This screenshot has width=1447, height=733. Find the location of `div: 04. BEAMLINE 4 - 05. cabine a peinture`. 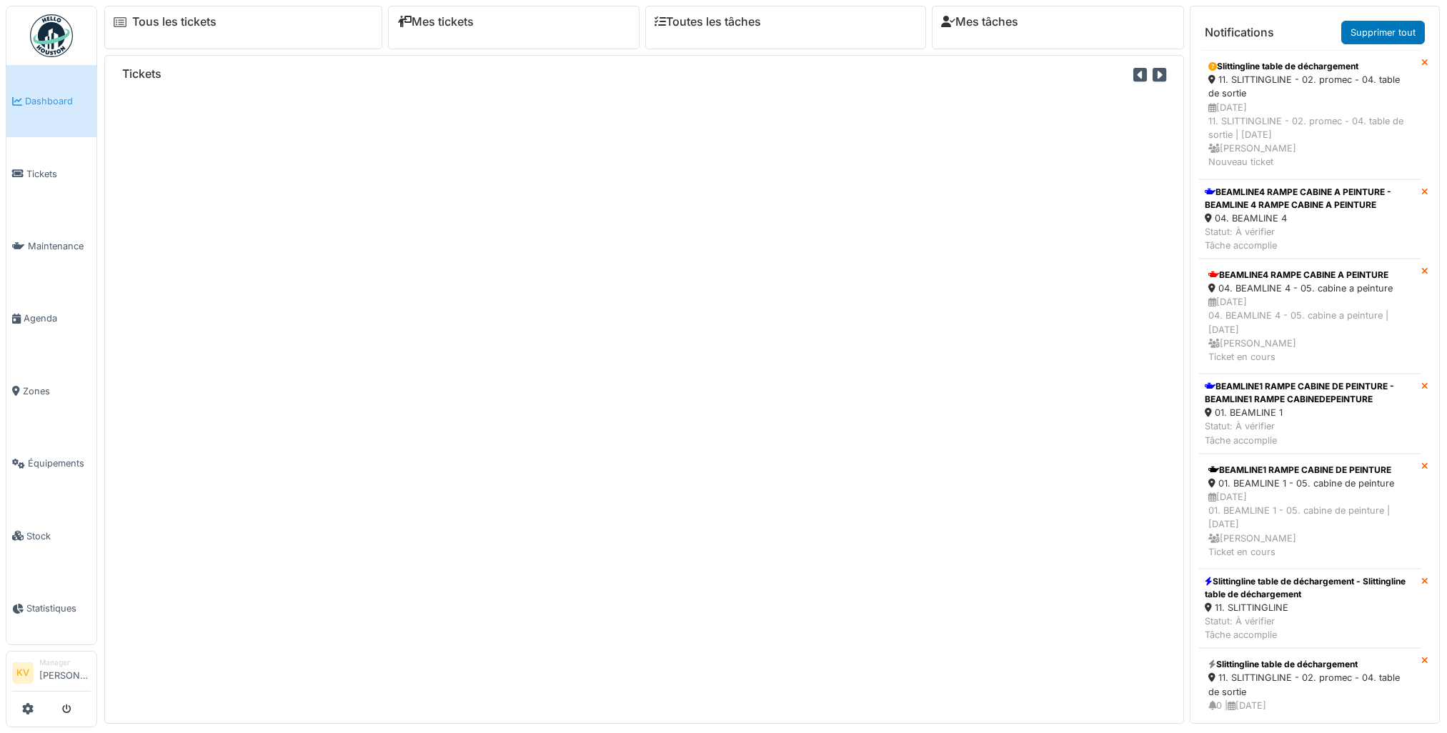

div: 04. BEAMLINE 4 - 05. cabine a peinture is located at coordinates (1310, 288).